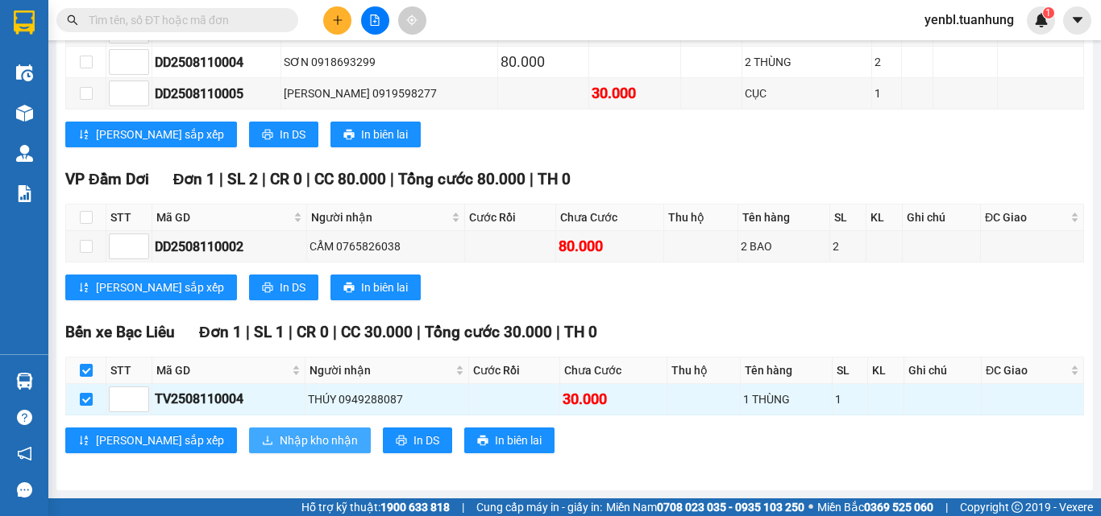 This screenshot has width=1101, height=516. What do you see at coordinates (337, 20) in the screenshot?
I see `button: plus` at bounding box center [337, 20].